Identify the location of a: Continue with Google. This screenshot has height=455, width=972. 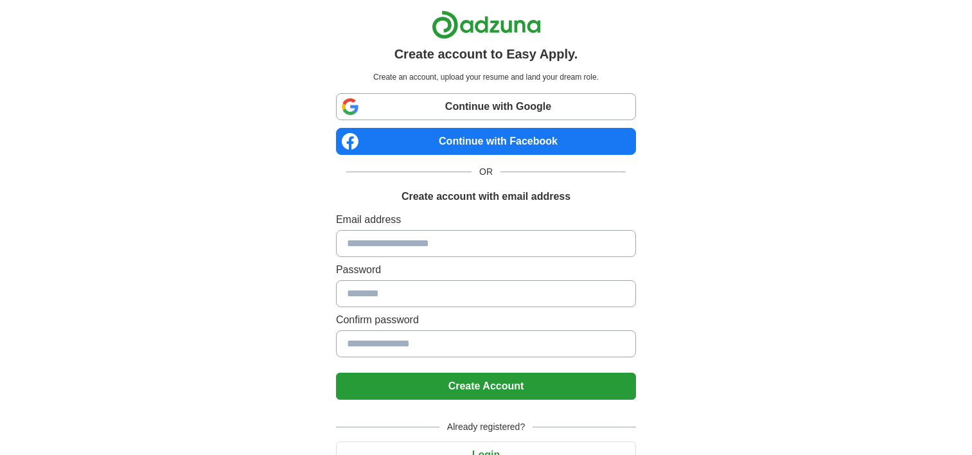
(486, 107).